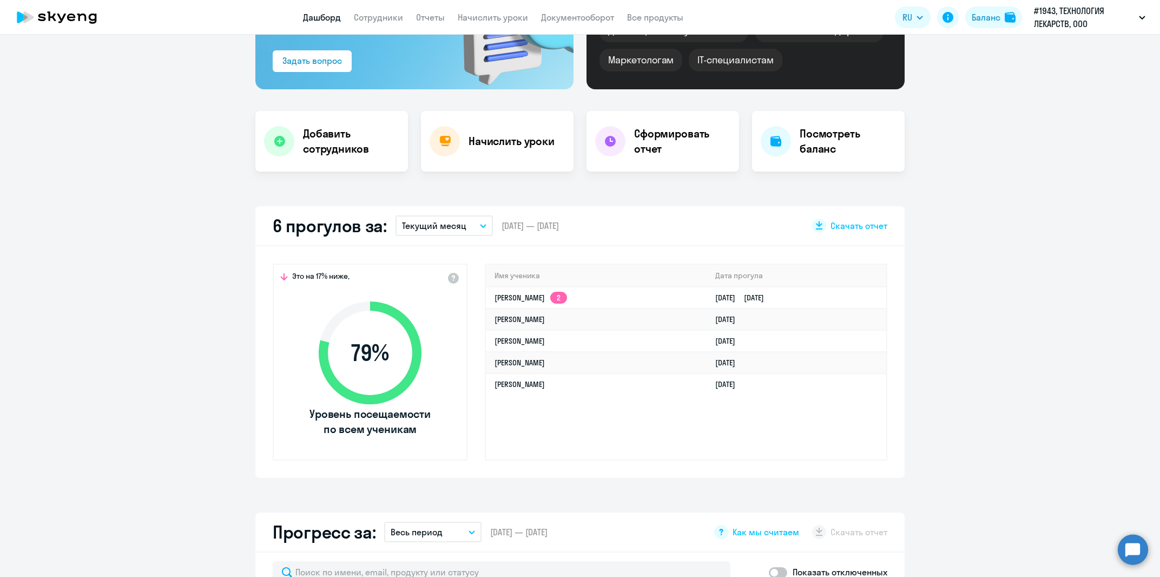 The height and width of the screenshot is (577, 1160). What do you see at coordinates (417, 532) in the screenshot?
I see `p: Весь период` at bounding box center [417, 532].